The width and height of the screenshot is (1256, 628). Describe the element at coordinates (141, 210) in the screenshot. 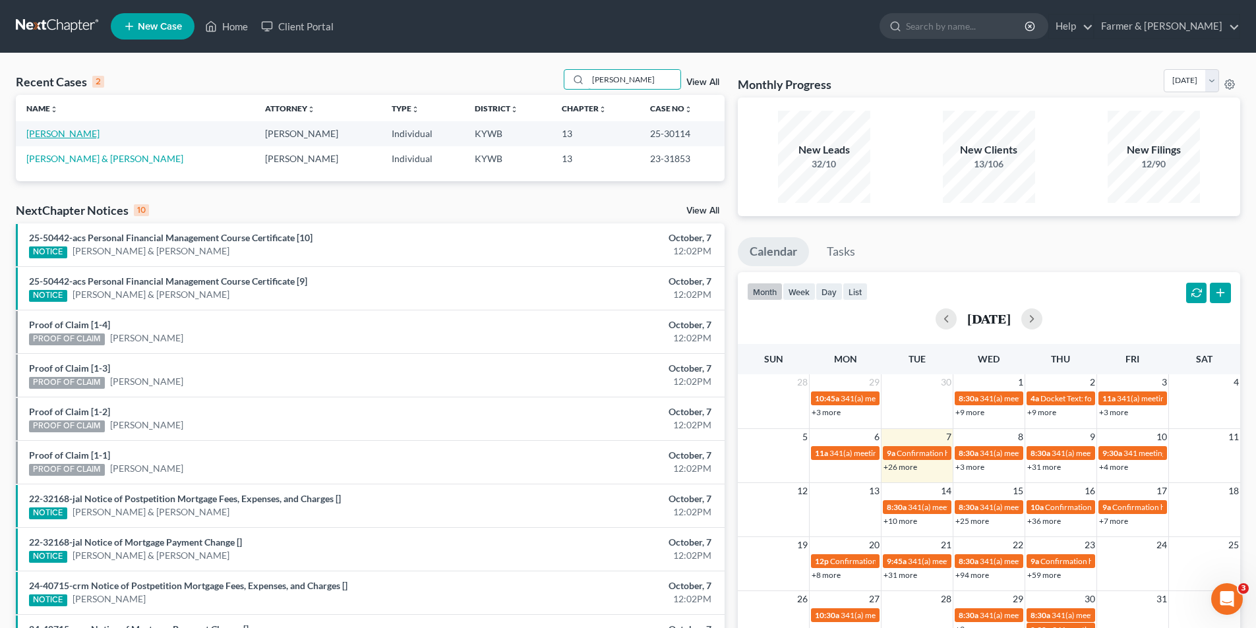

I see `div: 10` at that location.